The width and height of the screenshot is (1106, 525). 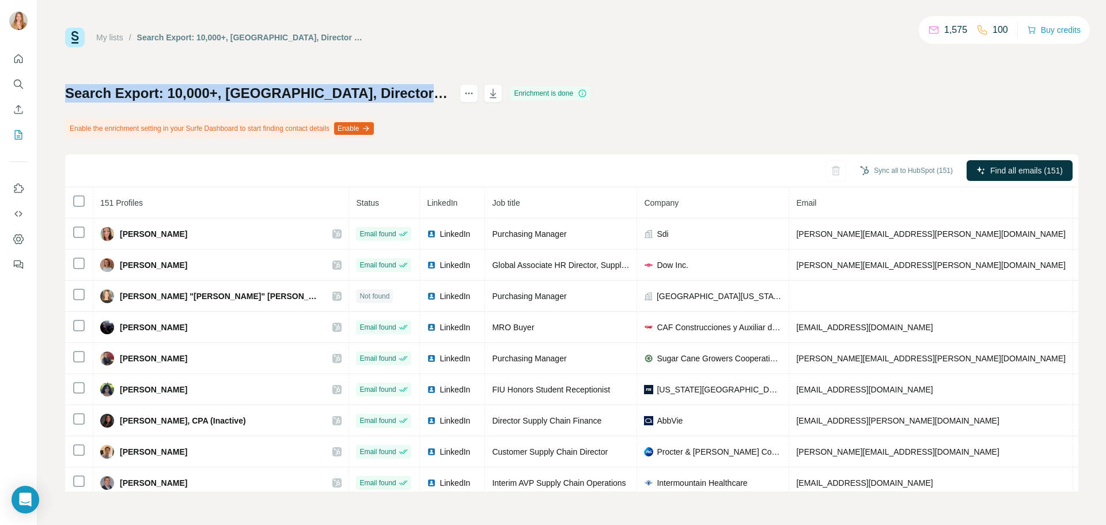 What do you see at coordinates (18, 264) in the screenshot?
I see `button: Feedback` at bounding box center [18, 264].